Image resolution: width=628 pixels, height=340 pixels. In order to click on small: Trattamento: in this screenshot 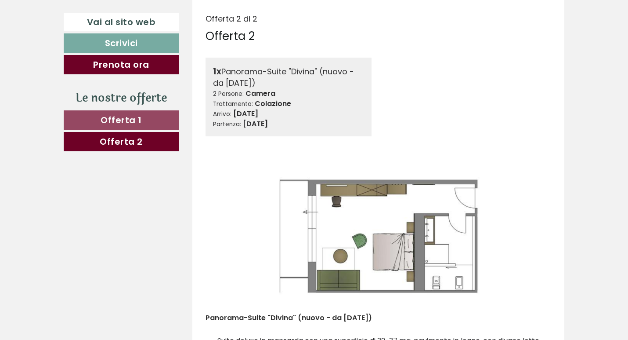, I will do `click(233, 104)`.